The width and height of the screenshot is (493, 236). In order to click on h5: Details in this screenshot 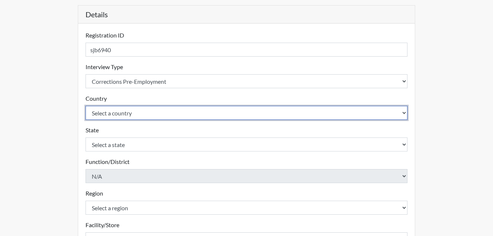, I will do `click(247, 14)`.